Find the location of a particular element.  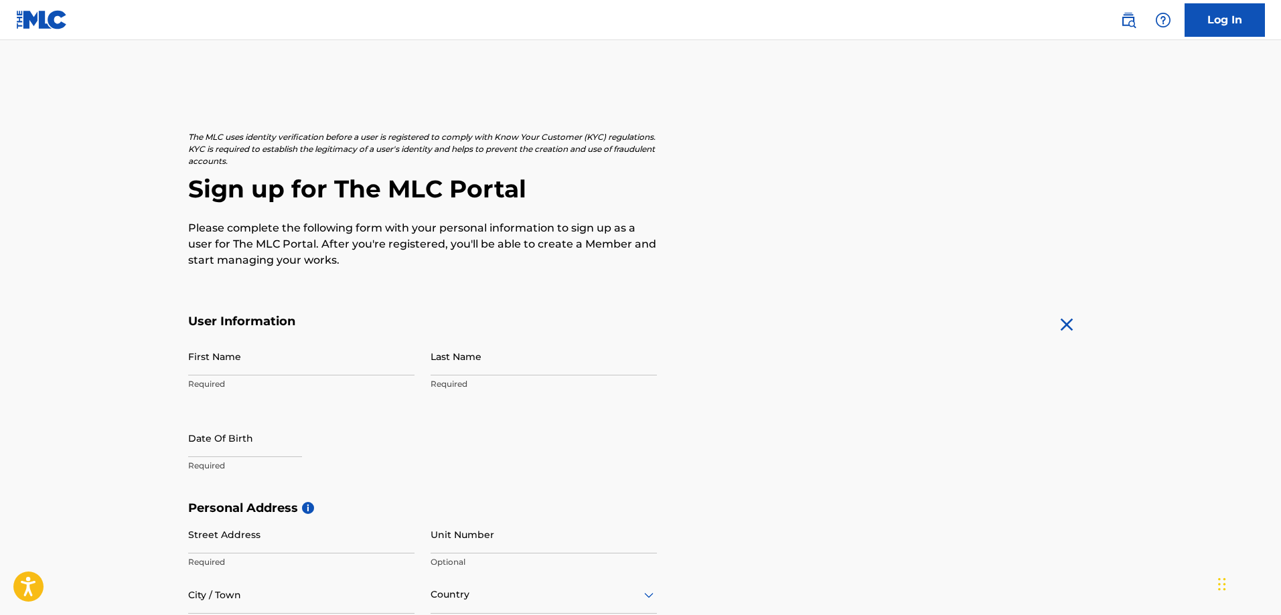

a: Public Search is located at coordinates (1128, 20).